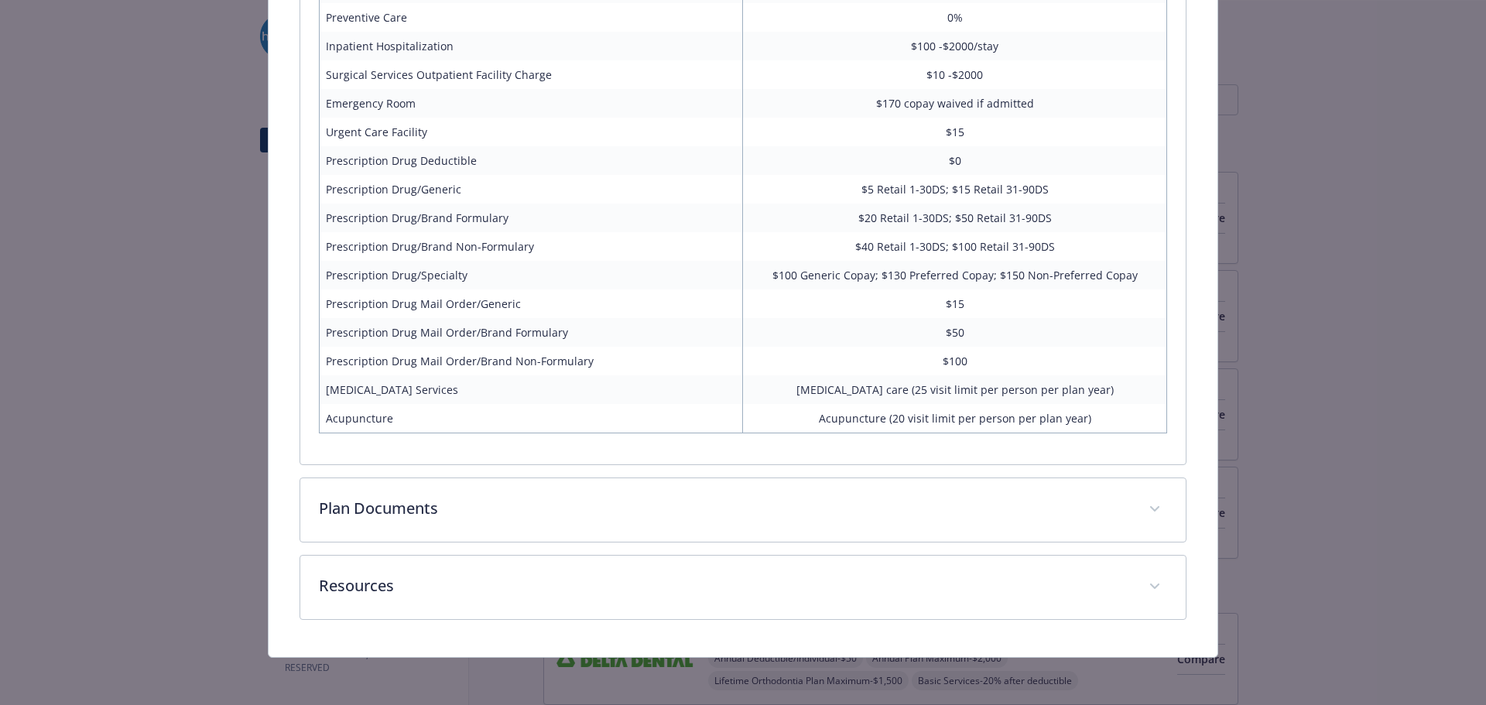  What do you see at coordinates (531, 419) in the screenshot?
I see `td: Acupuncture` at bounding box center [531, 419].